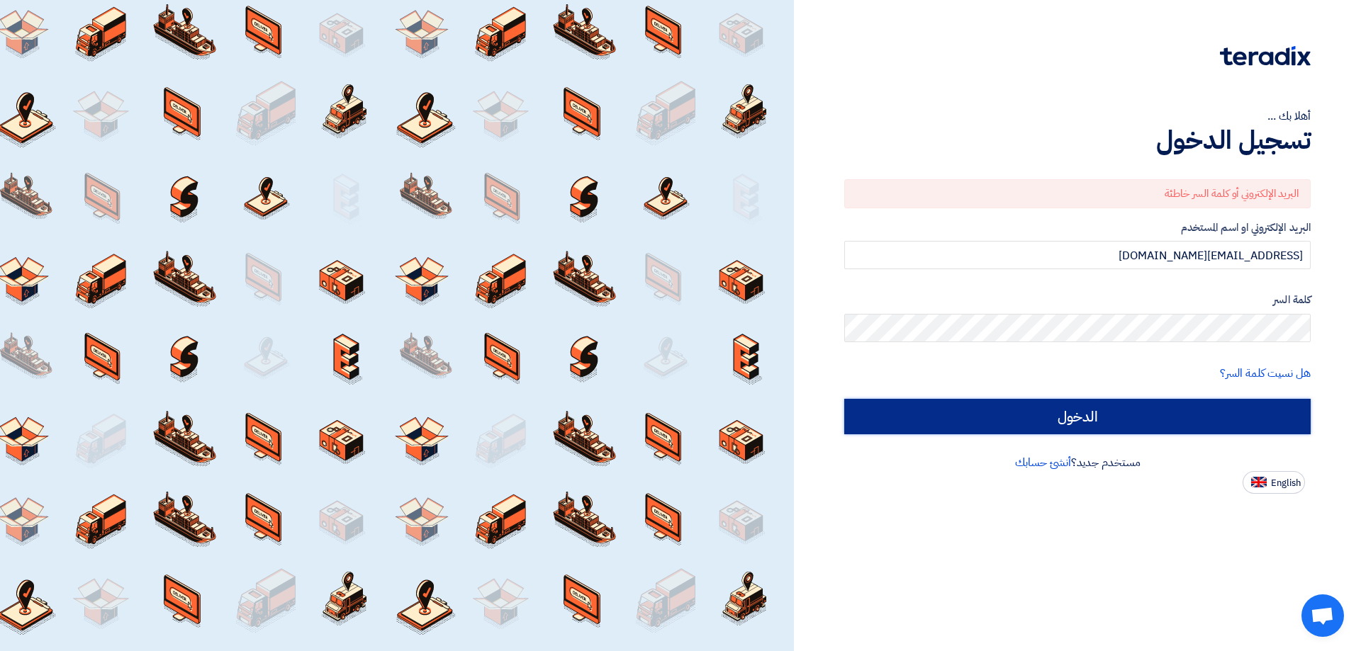 Image resolution: width=1361 pixels, height=651 pixels. What do you see at coordinates (1077, 227) in the screenshot?
I see `label: البريد الإلكتروني او اسم المستخدم` at bounding box center [1077, 227].